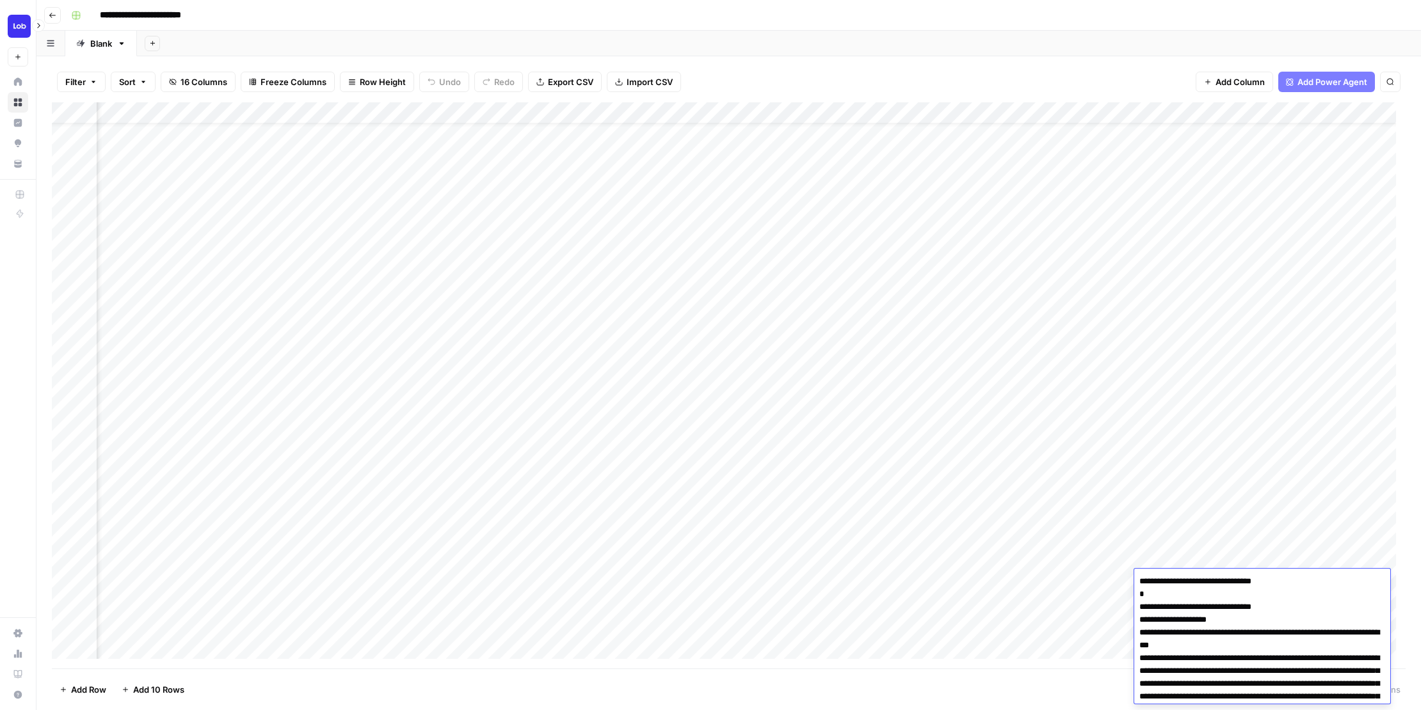  I want to click on button: 16 Columns, so click(198, 82).